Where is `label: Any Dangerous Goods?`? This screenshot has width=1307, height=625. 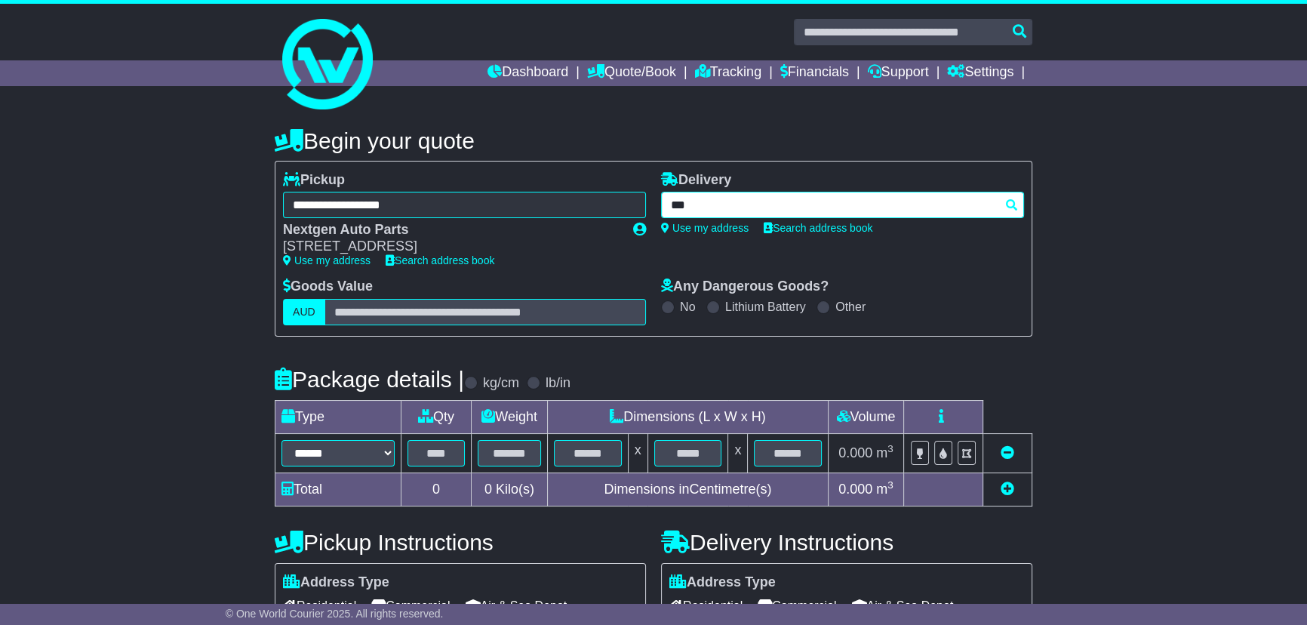
label: Any Dangerous Goods? is located at coordinates (745, 287).